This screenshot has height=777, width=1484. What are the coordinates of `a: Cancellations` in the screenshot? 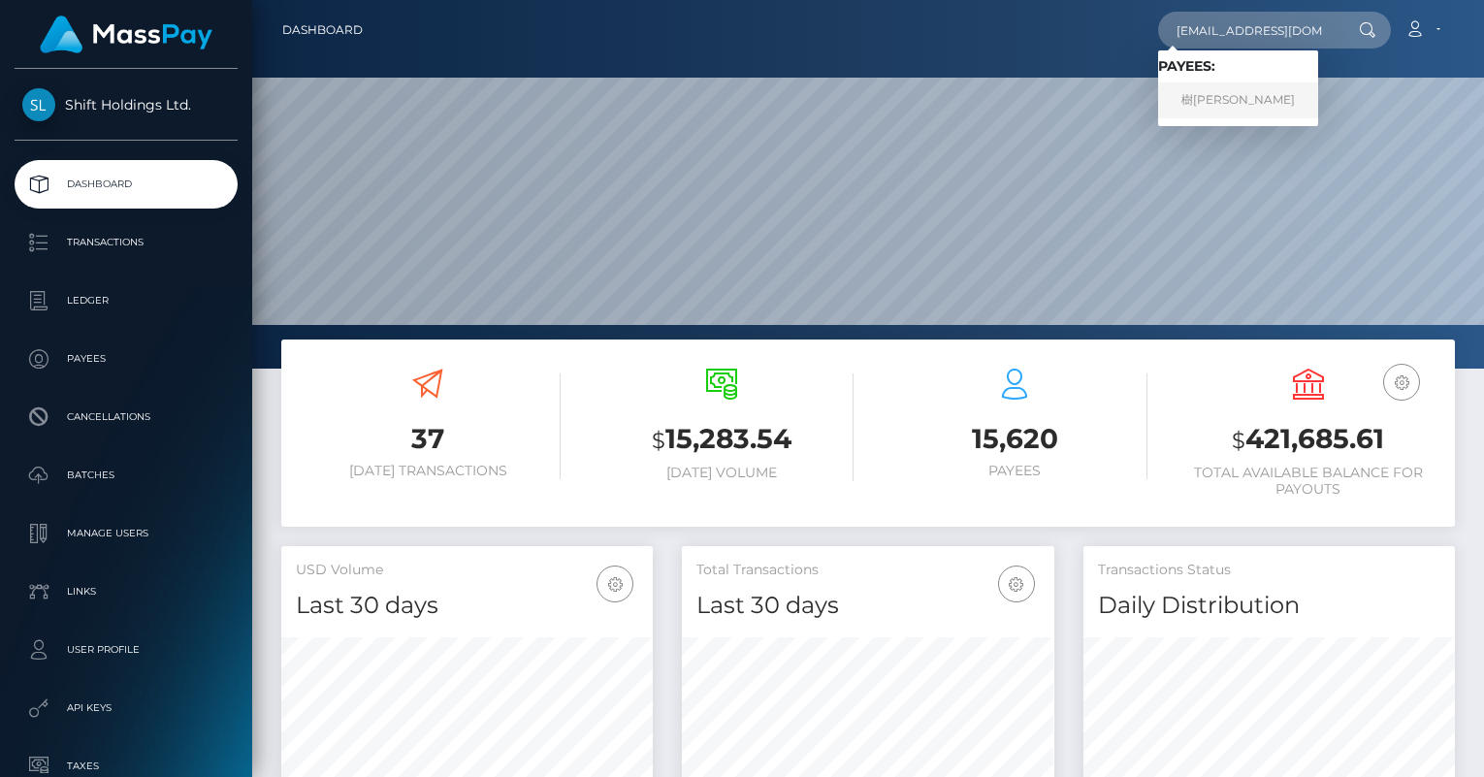 It's located at (126, 417).